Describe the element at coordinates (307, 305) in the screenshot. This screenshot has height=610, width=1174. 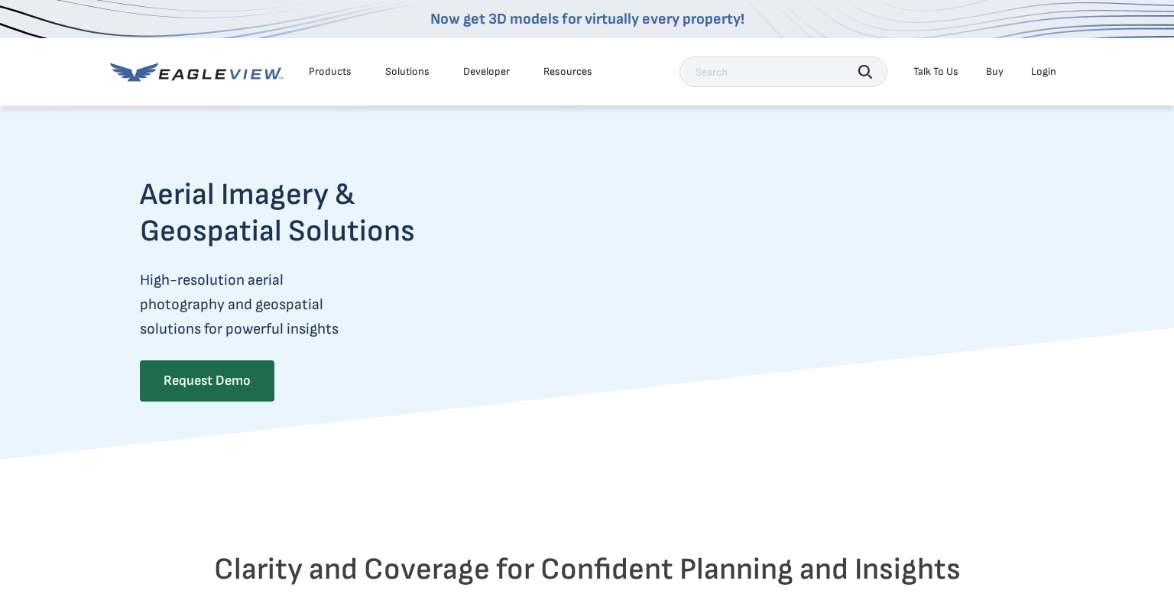
I see `p: High-resolution aerial photography and geospatial solutions for powerful insights` at that location.